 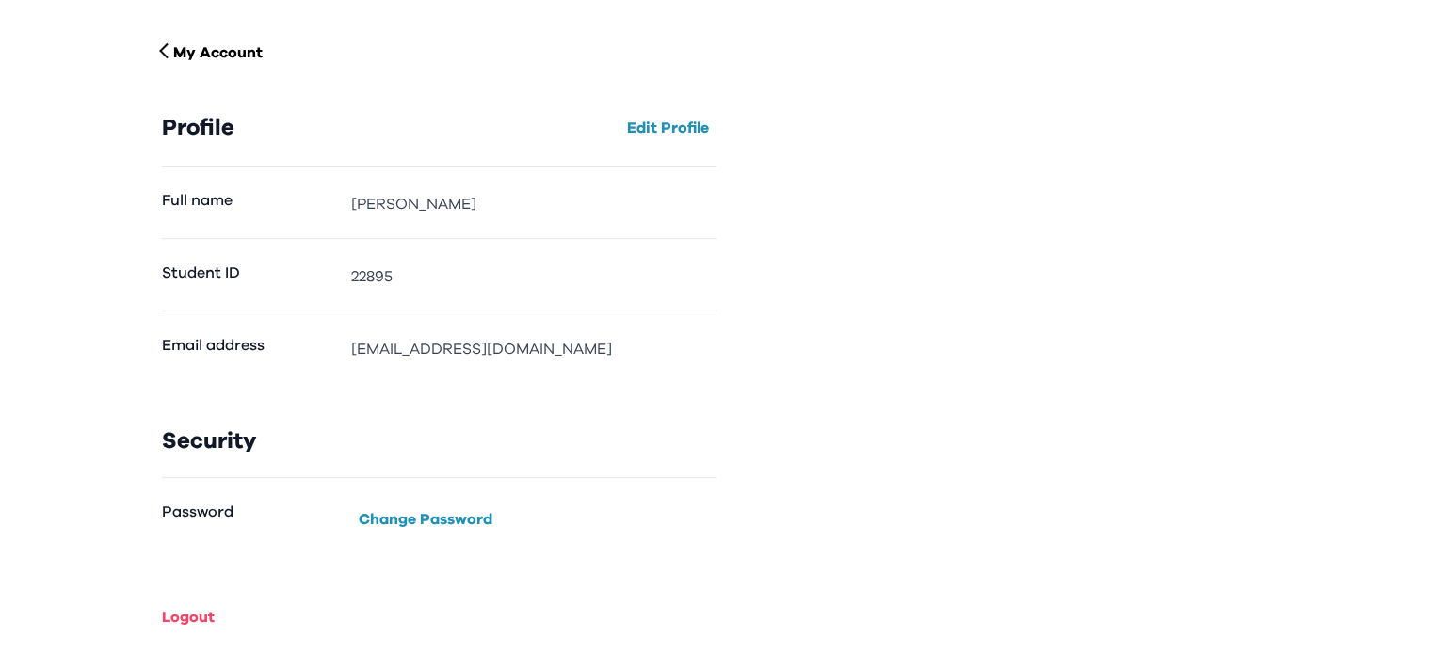 What do you see at coordinates (217, 53) in the screenshot?
I see `p: My Account` at bounding box center [217, 53].